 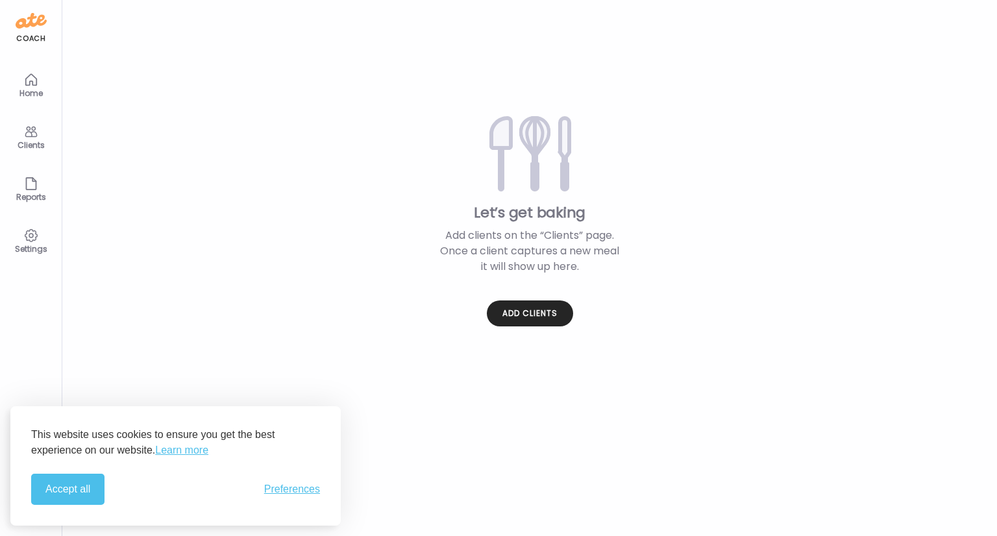 I want to click on div: Add clients on the “Clients” page. Once a client captures a new meal it will show up here., so click(x=530, y=251).